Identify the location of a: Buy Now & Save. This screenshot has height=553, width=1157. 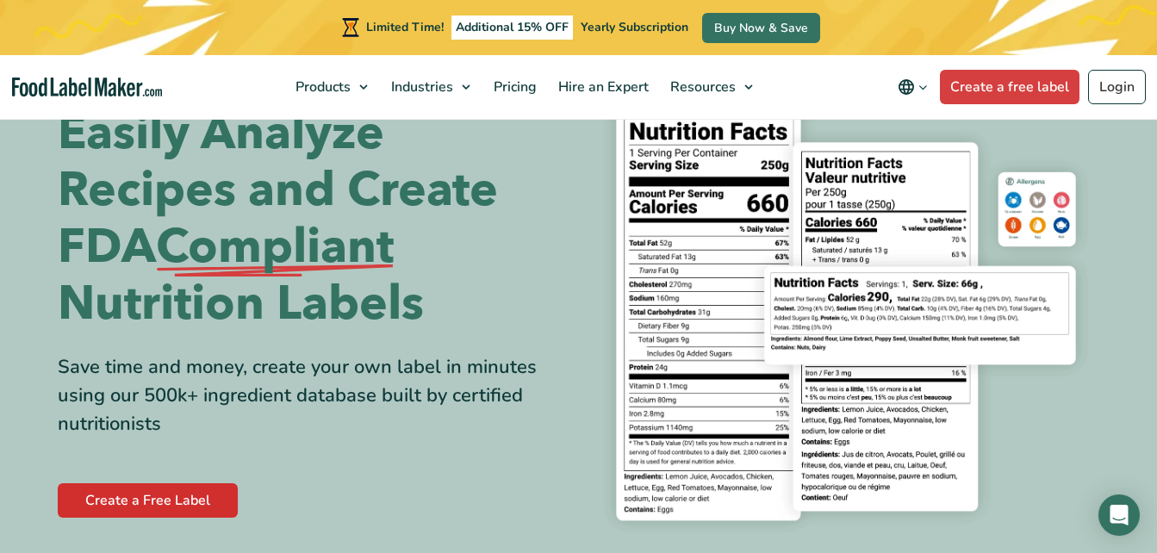
(761, 28).